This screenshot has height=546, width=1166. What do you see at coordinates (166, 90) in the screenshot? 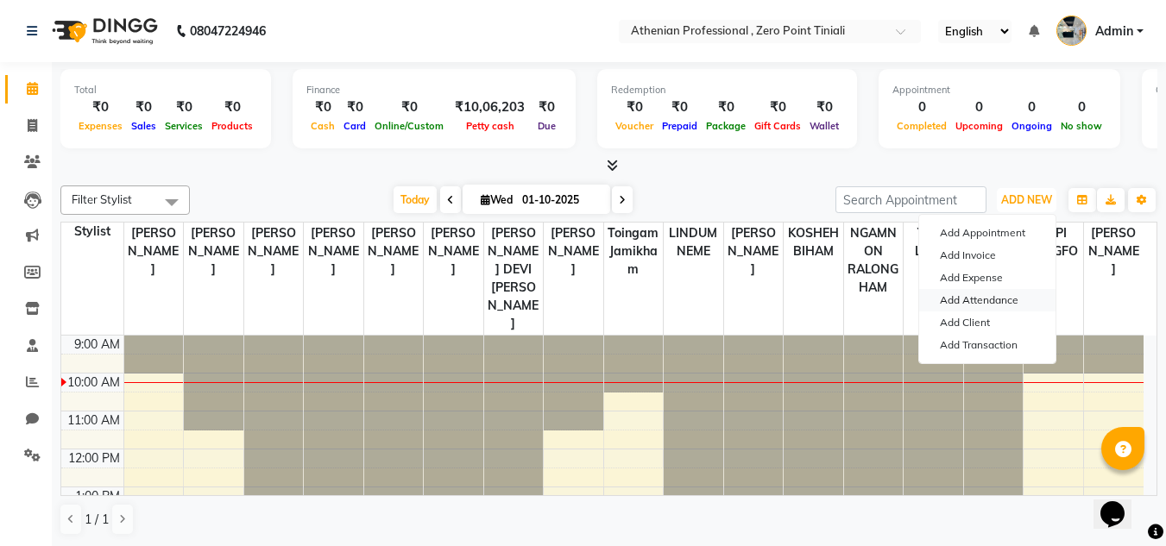
I see `div: Total` at bounding box center [166, 90].